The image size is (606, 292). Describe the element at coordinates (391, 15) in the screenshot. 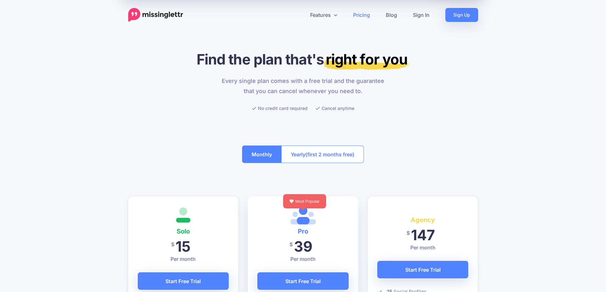

I see `a: Blog` at that location.